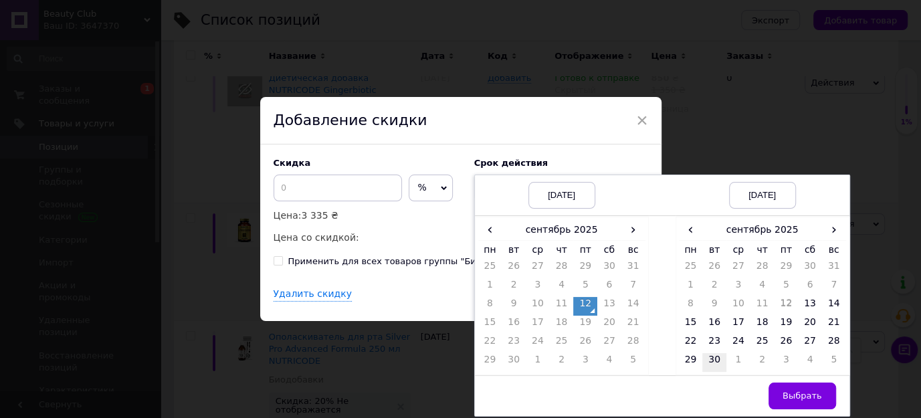 This screenshot has width=921, height=418. What do you see at coordinates (585, 325) in the screenshot?
I see `td: 19` at bounding box center [585, 325].